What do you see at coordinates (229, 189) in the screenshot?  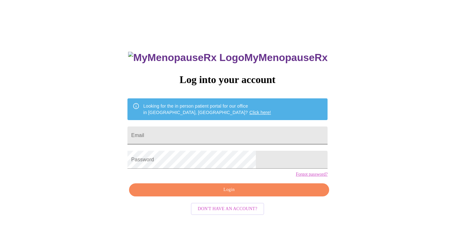 I see `span: Login` at bounding box center [229, 189].